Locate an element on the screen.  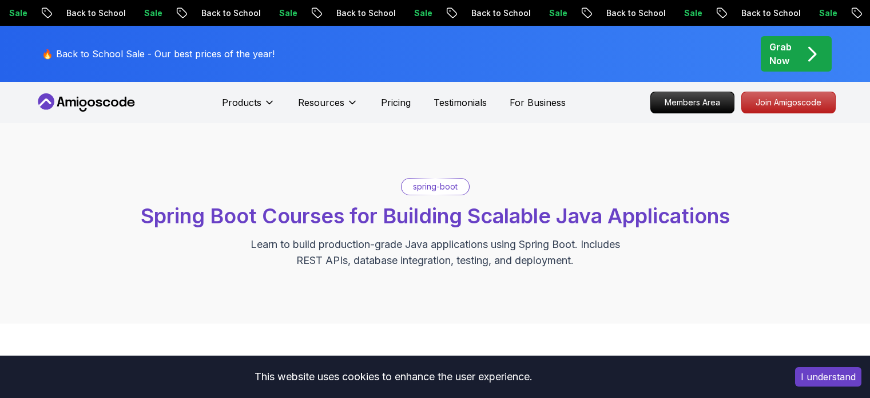
p: Members Area is located at coordinates (692, 102).